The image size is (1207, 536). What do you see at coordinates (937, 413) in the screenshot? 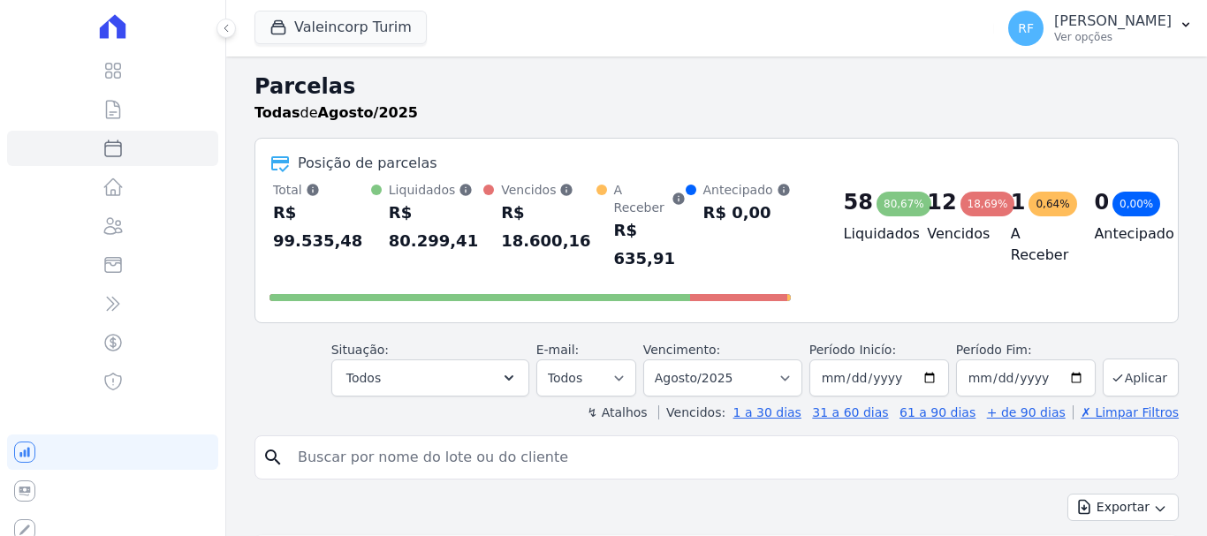
I see `a: 61 a 90 dias` at bounding box center [937, 413].